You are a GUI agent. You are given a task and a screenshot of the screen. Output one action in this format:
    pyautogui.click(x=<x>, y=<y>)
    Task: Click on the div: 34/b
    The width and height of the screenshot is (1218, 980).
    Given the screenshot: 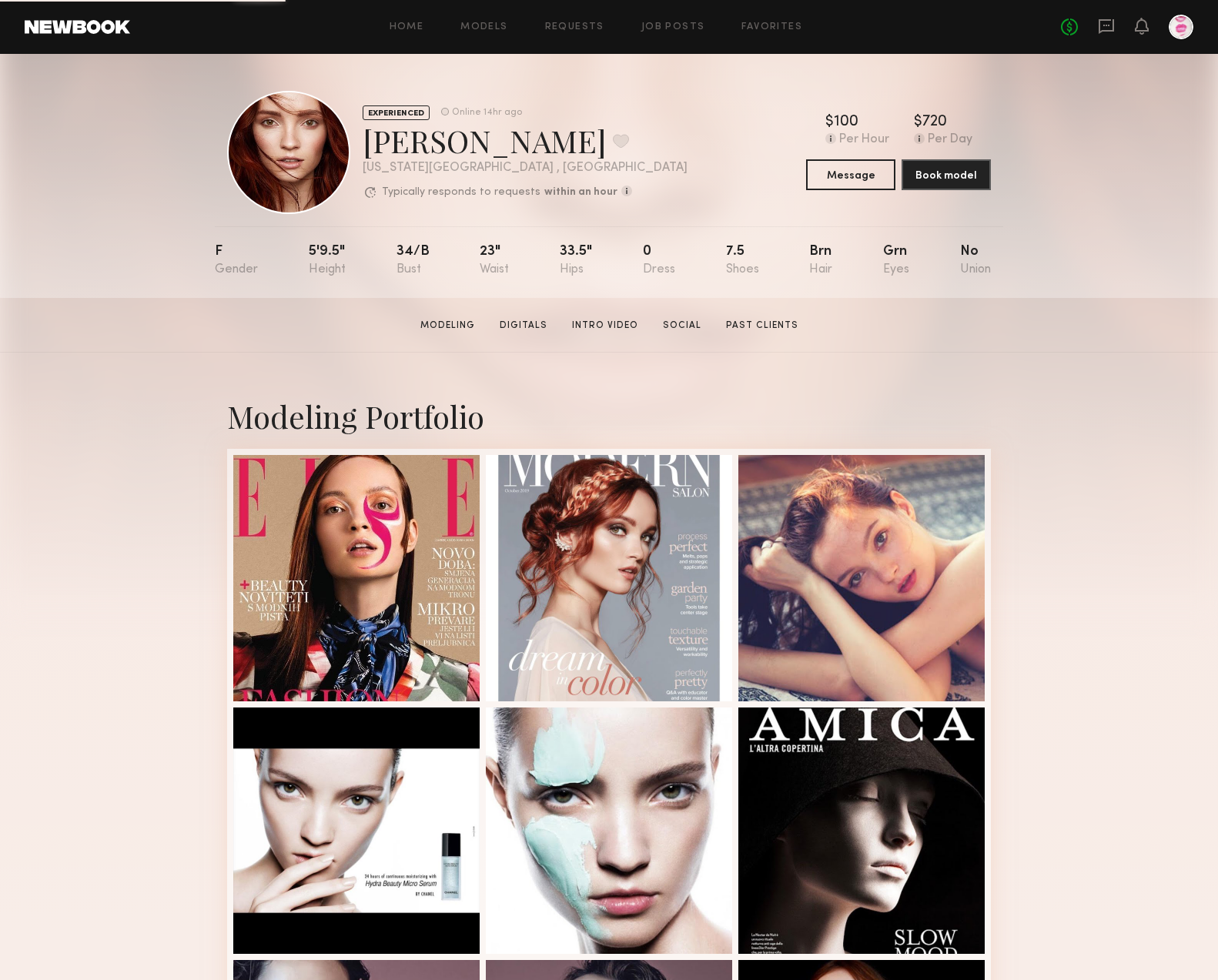 What is the action you would take?
    pyautogui.click(x=413, y=260)
    